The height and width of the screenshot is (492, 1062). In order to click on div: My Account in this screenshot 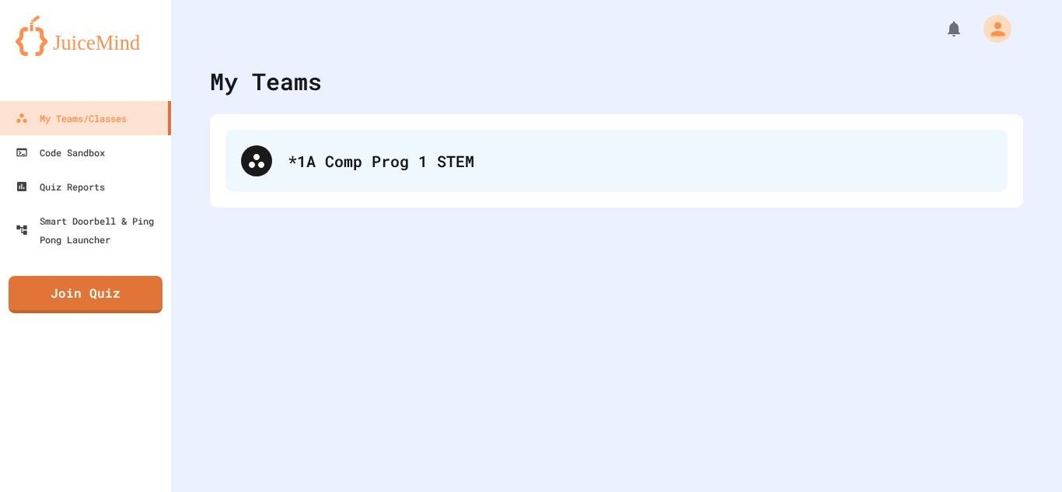, I will do `click(991, 29)`.